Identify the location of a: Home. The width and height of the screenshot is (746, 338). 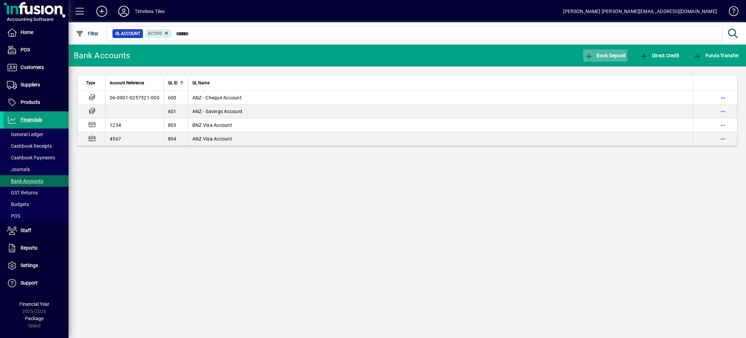
(36, 33).